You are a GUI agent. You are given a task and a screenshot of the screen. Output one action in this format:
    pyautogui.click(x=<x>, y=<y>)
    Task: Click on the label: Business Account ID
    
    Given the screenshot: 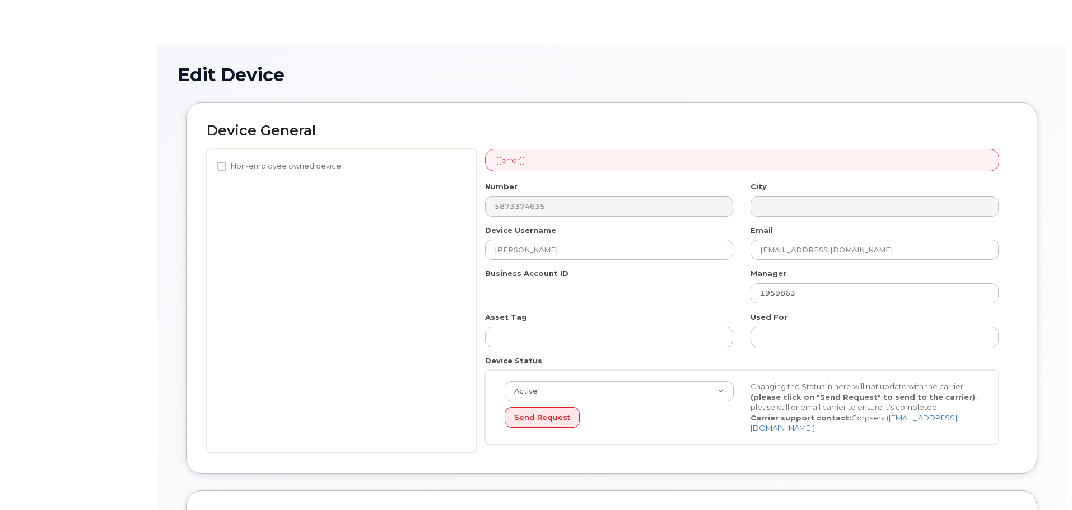 What is the action you would take?
    pyautogui.click(x=526, y=273)
    